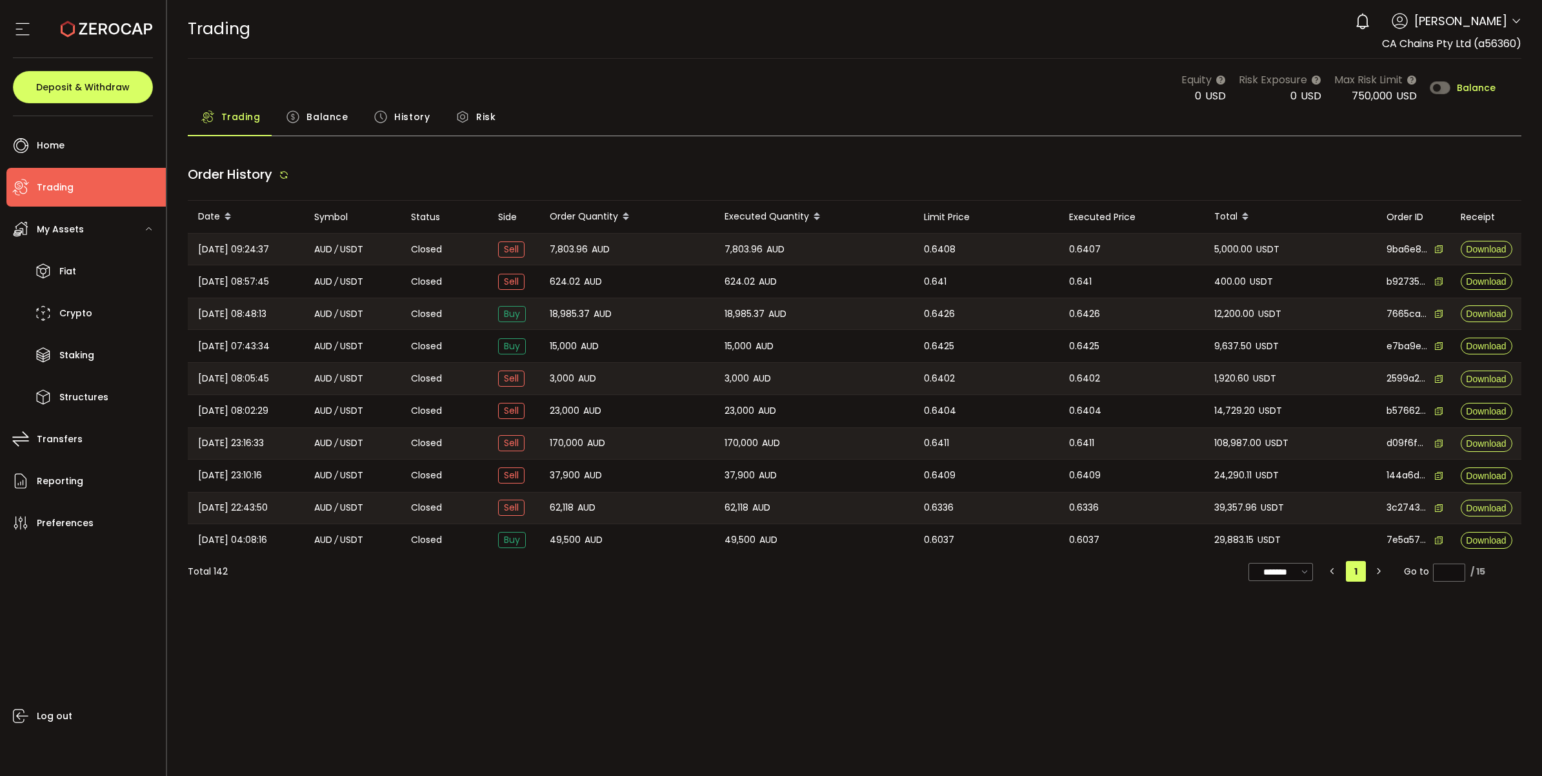 This screenshot has height=776, width=1542. Describe the element at coordinates (1233, 475) in the screenshot. I see `span: 24,290.11` at that location.